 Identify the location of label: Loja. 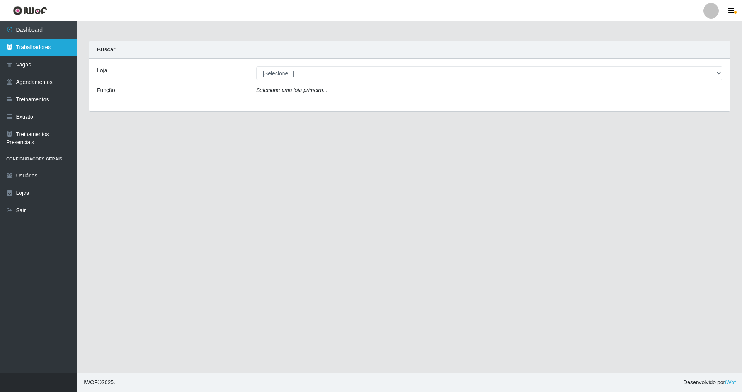
(102, 70).